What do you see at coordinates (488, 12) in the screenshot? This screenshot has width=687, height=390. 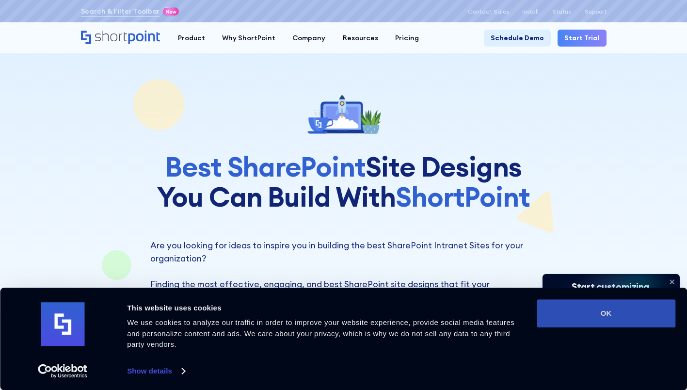 I see `p: Contact Sales` at bounding box center [488, 12].